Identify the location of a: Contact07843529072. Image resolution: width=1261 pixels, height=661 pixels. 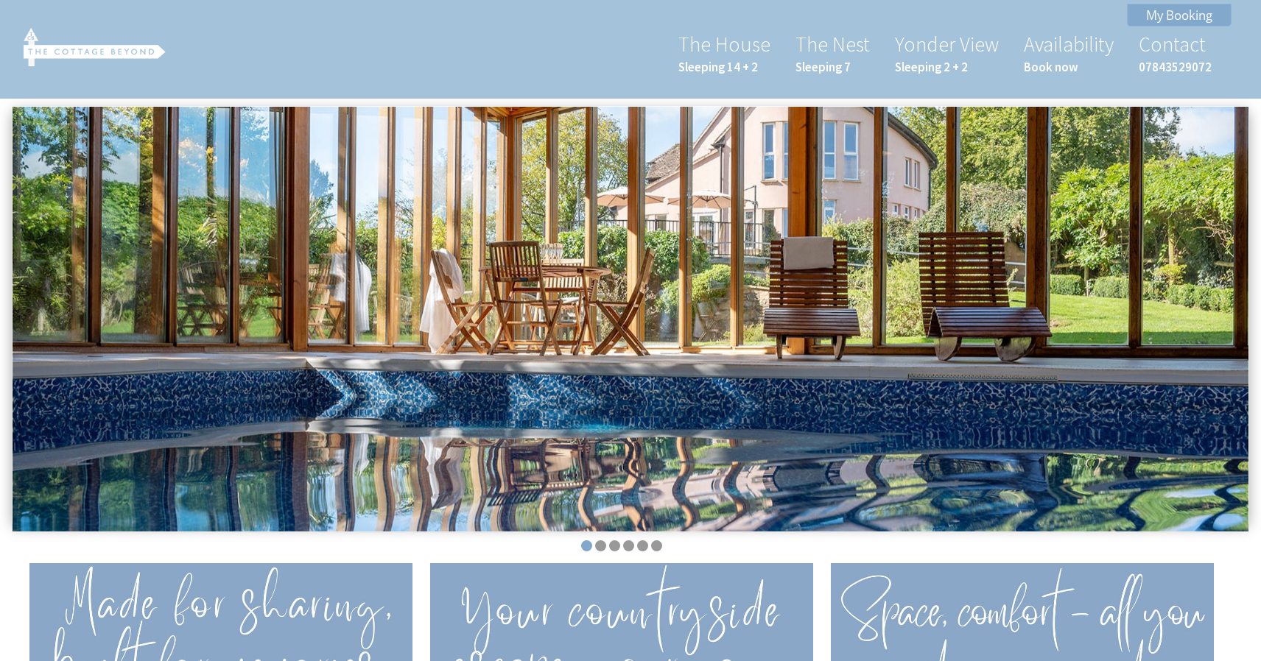
(1175, 53).